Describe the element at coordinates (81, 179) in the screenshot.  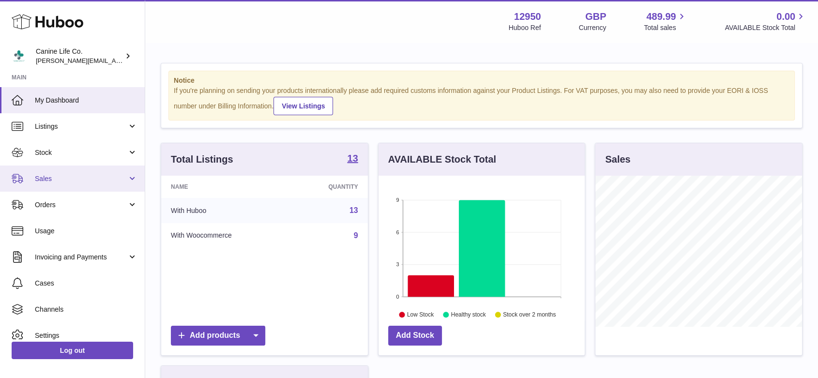
I see `span: Sales` at that location.